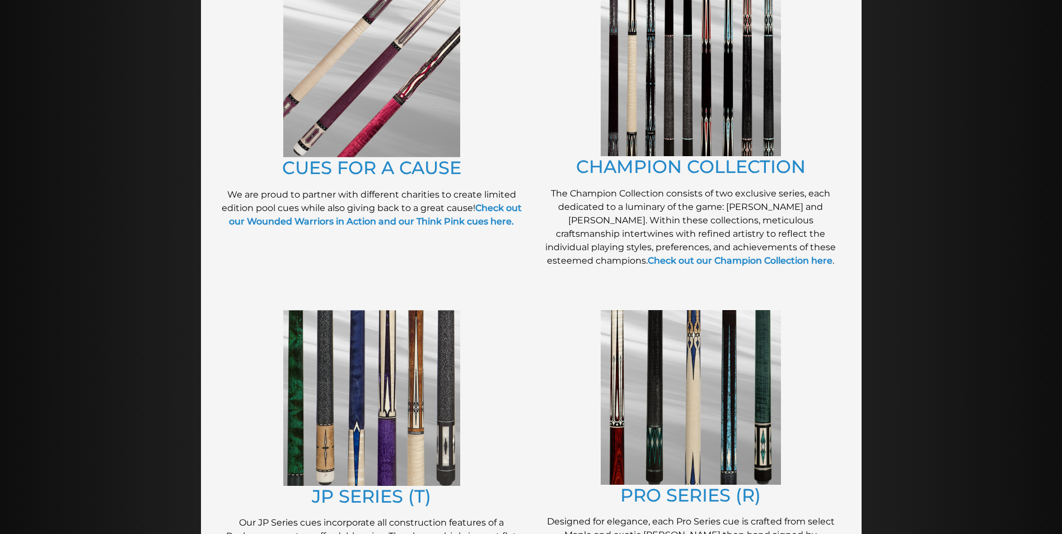  I want to click on a: CHAMPION COLLECTION, so click(691, 166).